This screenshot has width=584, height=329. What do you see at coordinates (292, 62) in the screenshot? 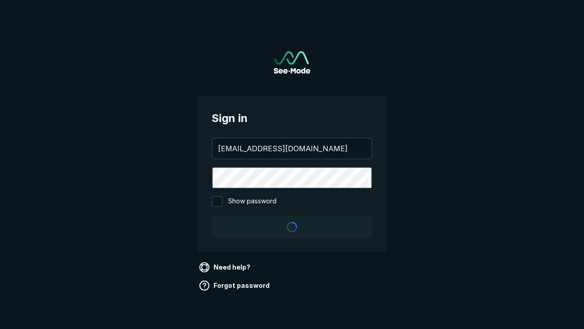
I see `a: Go to sign in` at bounding box center [292, 62].